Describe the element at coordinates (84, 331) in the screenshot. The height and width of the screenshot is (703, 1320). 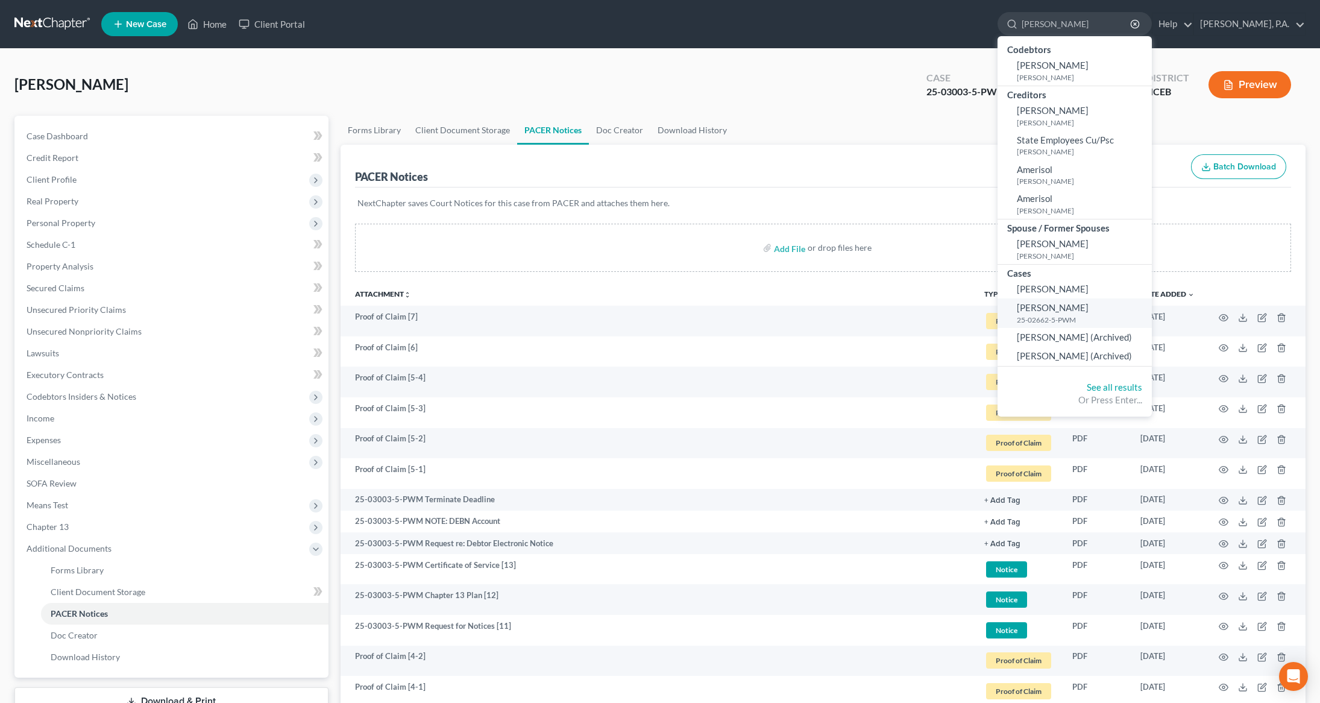
I see `span: Unsecured Nonpriority Claims` at that location.